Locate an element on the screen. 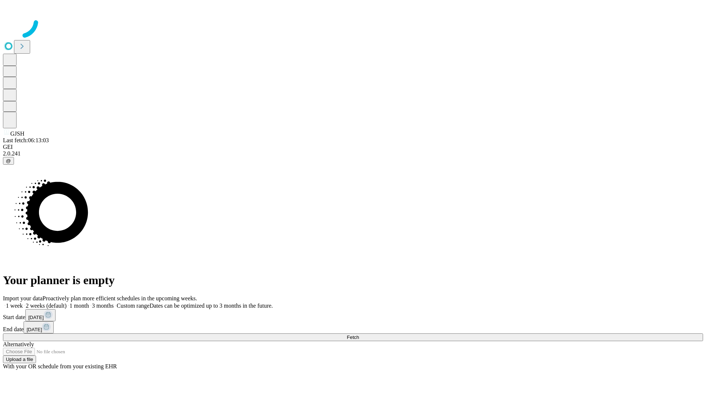 This screenshot has height=397, width=706. span: Proactively plan more efficient schedules in the upcoming weeks. is located at coordinates (120, 298).